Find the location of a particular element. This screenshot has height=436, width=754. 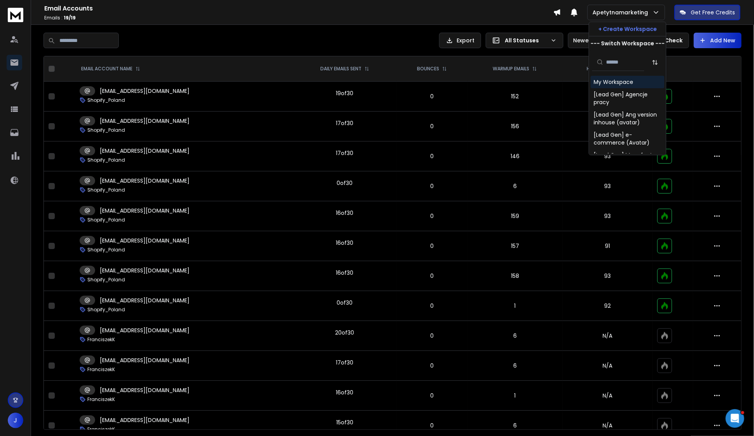

span: J is located at coordinates (16, 420).